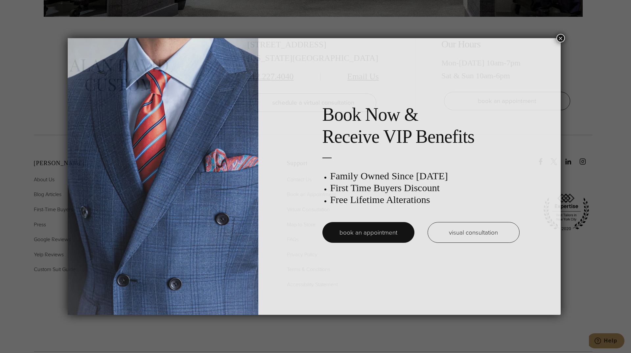 This screenshot has width=631, height=353. Describe the element at coordinates (474, 232) in the screenshot. I see `a: visual consultation` at that location.